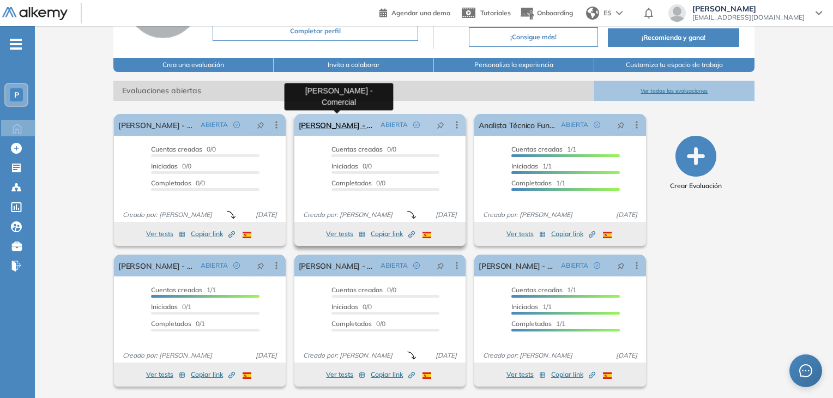 This screenshot has height=398, width=833. I want to click on span: Onboarding, so click(555, 13).